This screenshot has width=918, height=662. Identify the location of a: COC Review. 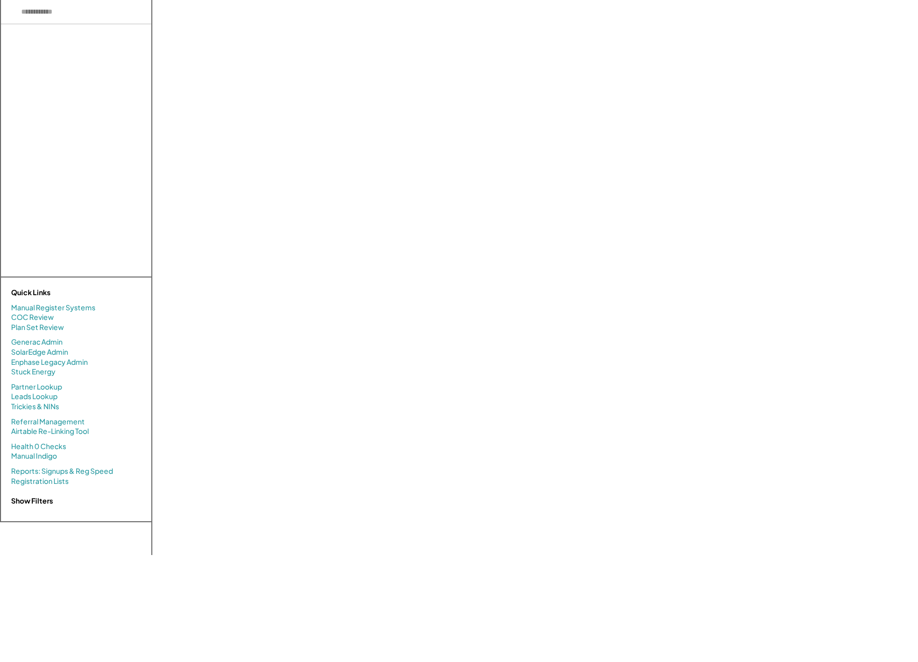
(32, 317).